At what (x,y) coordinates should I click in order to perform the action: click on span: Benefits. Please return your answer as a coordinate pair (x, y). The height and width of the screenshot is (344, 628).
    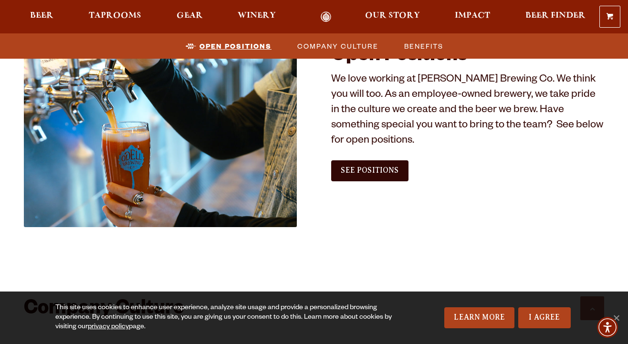
    Looking at the image, I should click on (424, 46).